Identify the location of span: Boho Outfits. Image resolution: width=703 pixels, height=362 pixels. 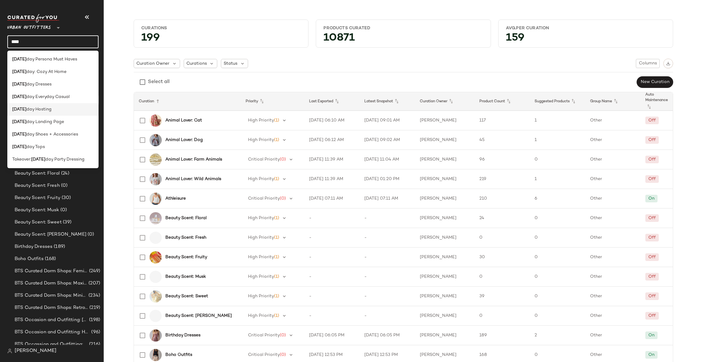
(29, 259).